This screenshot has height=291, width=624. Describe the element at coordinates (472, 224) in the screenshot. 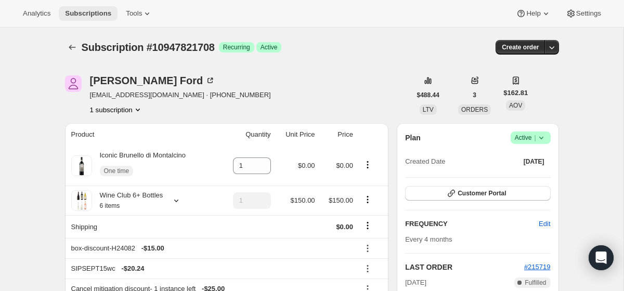

I see `h2: FREQUENCY` at that location.